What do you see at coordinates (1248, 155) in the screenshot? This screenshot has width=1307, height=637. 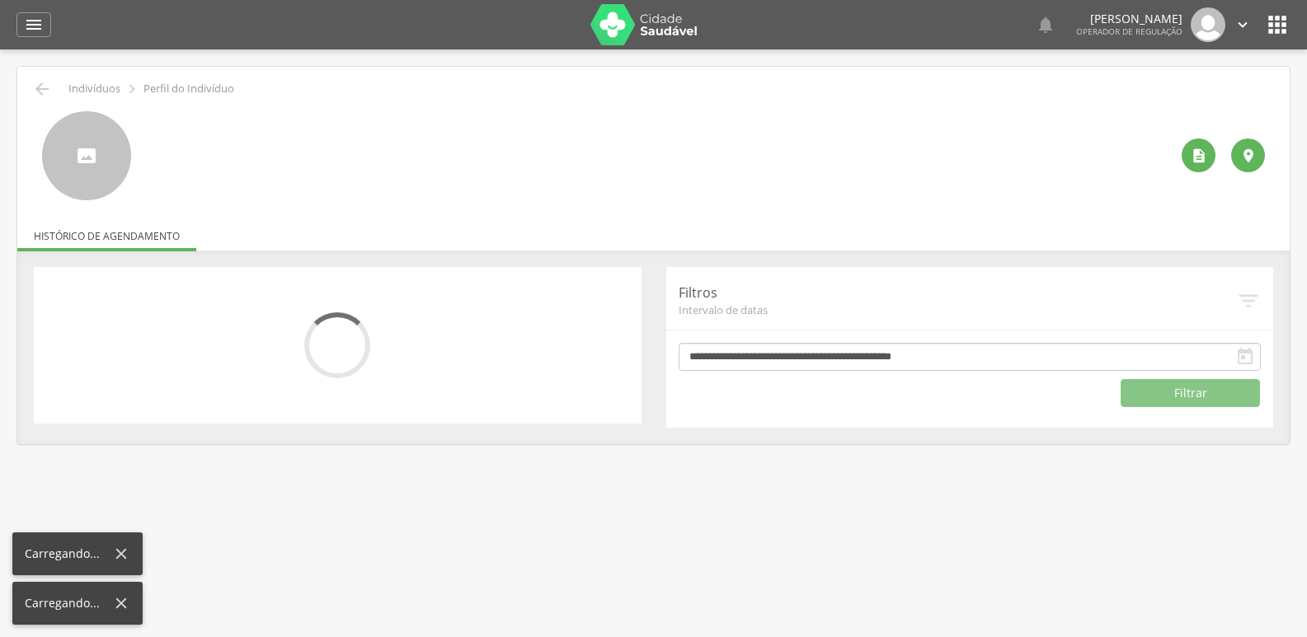 I see `div: Localização` at bounding box center [1248, 155].